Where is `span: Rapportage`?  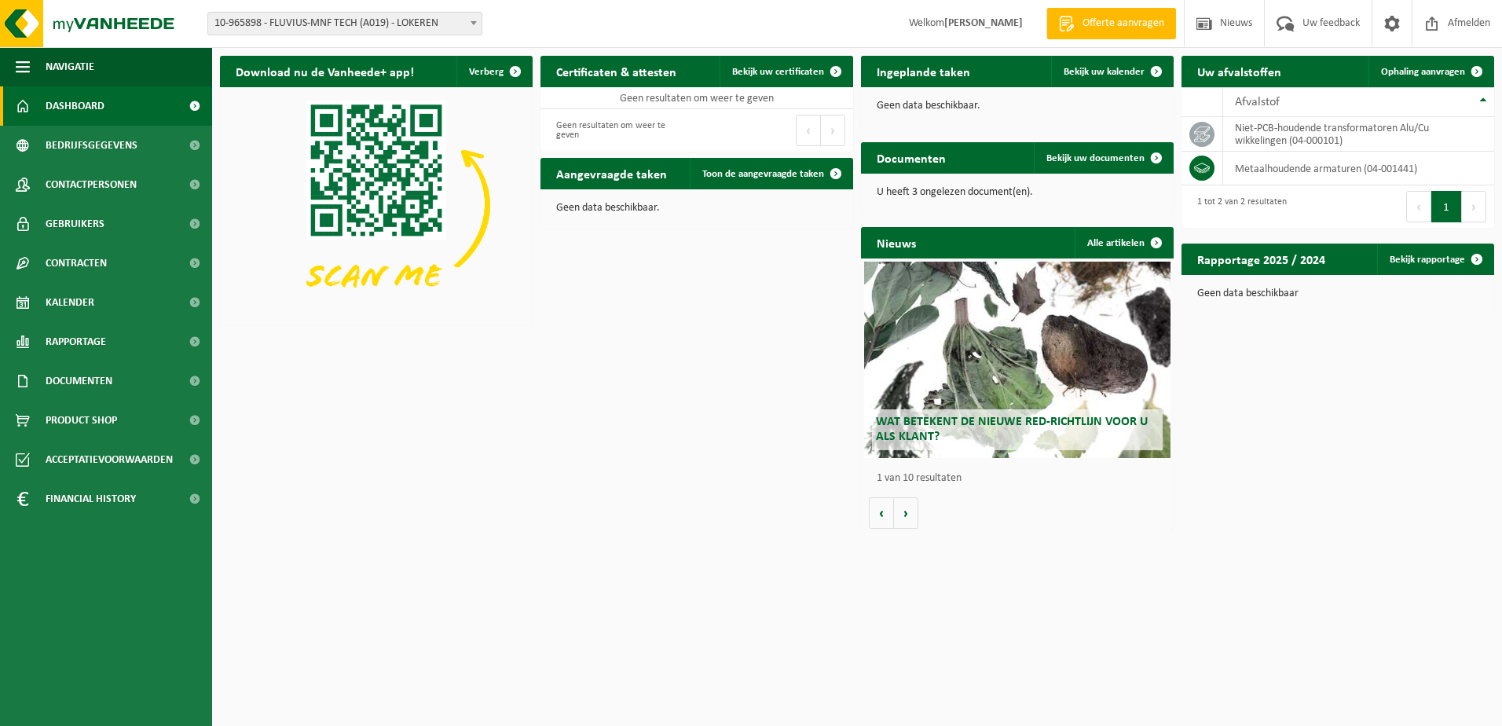 span: Rapportage is located at coordinates (75, 342).